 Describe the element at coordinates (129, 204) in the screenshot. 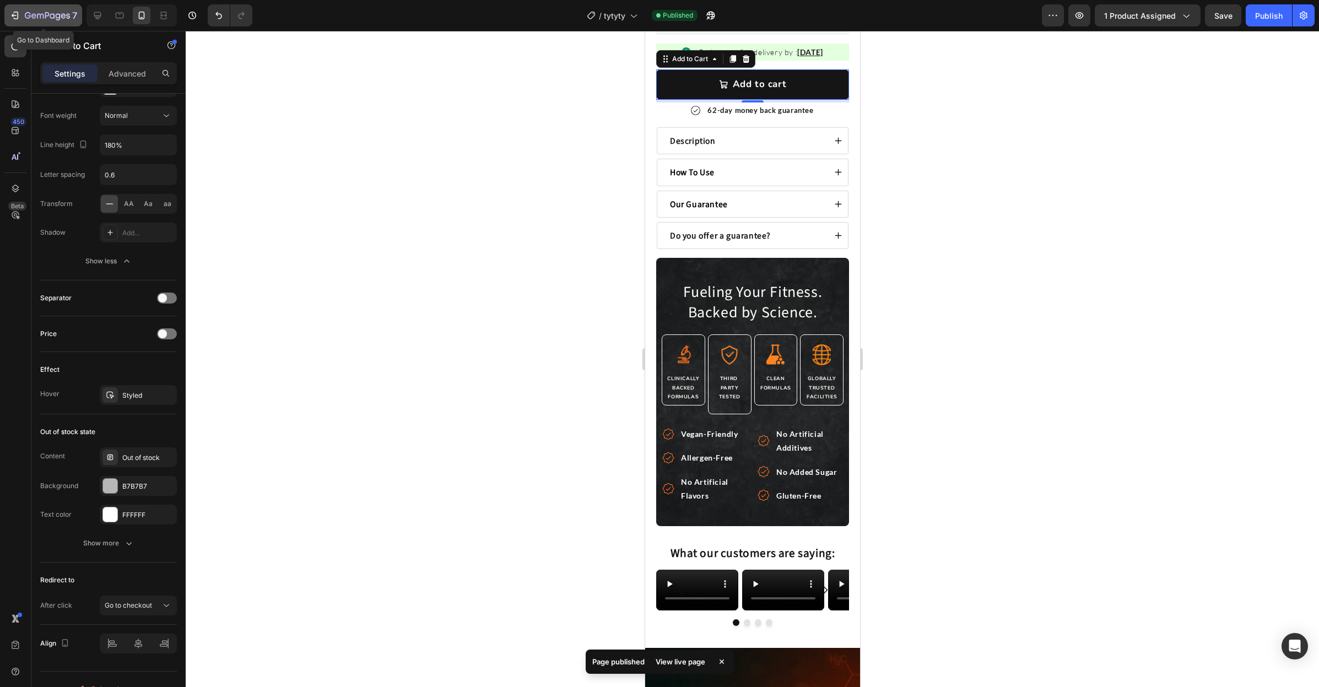

I see `span: AA` at that location.